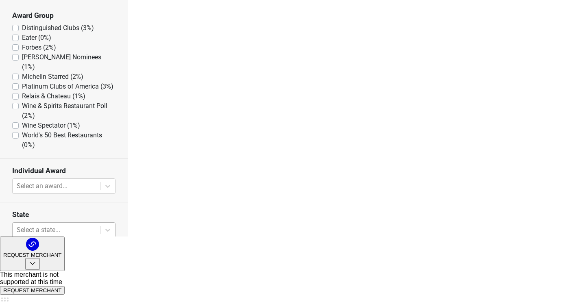  What do you see at coordinates (64, 215) in the screenshot?
I see `h3: State` at bounding box center [64, 215].